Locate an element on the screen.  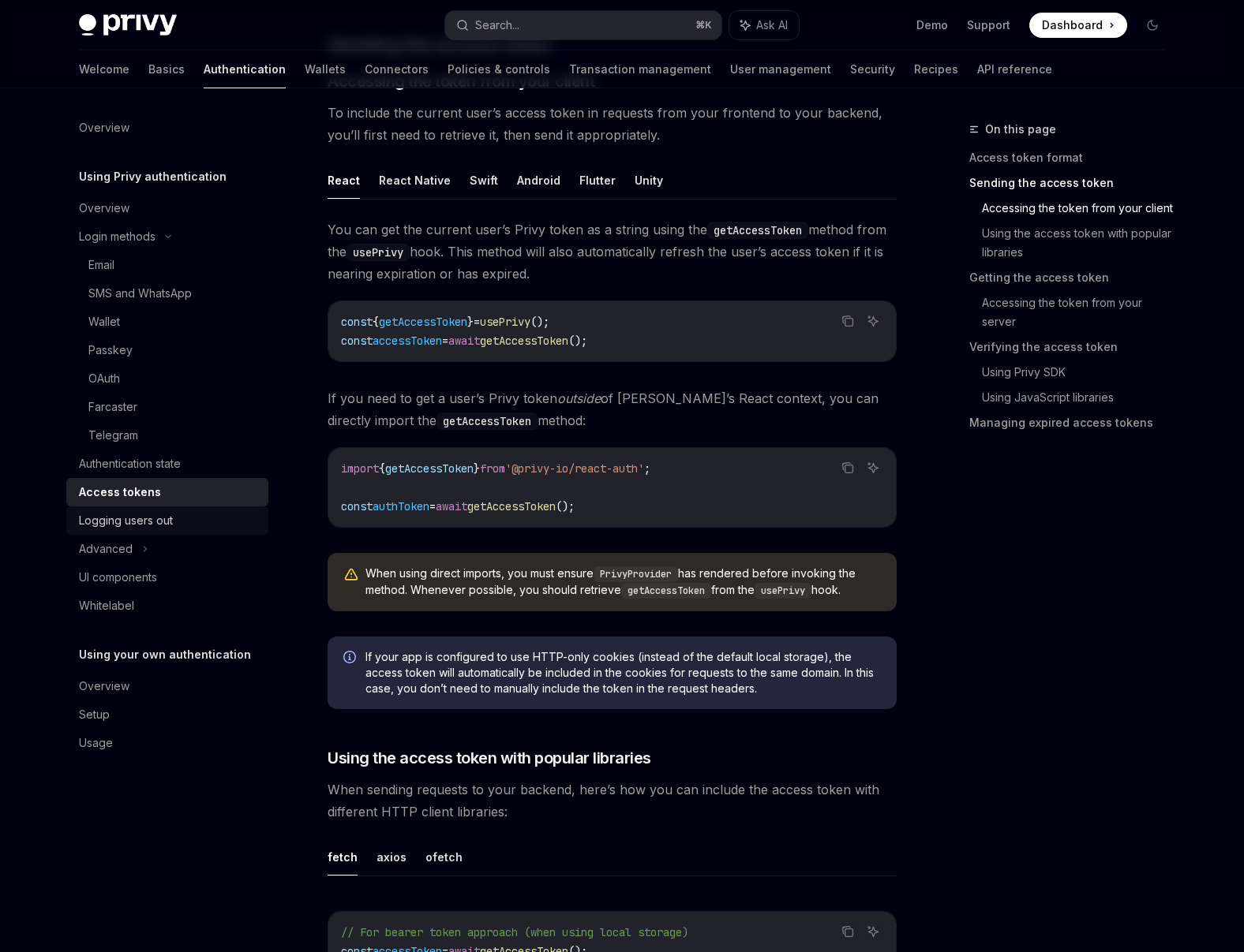
button: fetch is located at coordinates (343, 857).